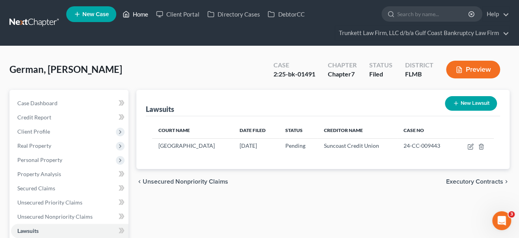 The width and height of the screenshot is (519, 238). Describe the element at coordinates (28, 230) in the screenshot. I see `span: Lawsuits` at that location.